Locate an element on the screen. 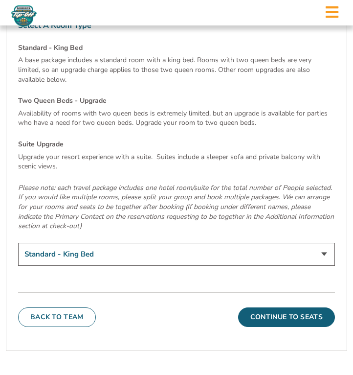  h4: Suite Upgrade is located at coordinates (177, 144).